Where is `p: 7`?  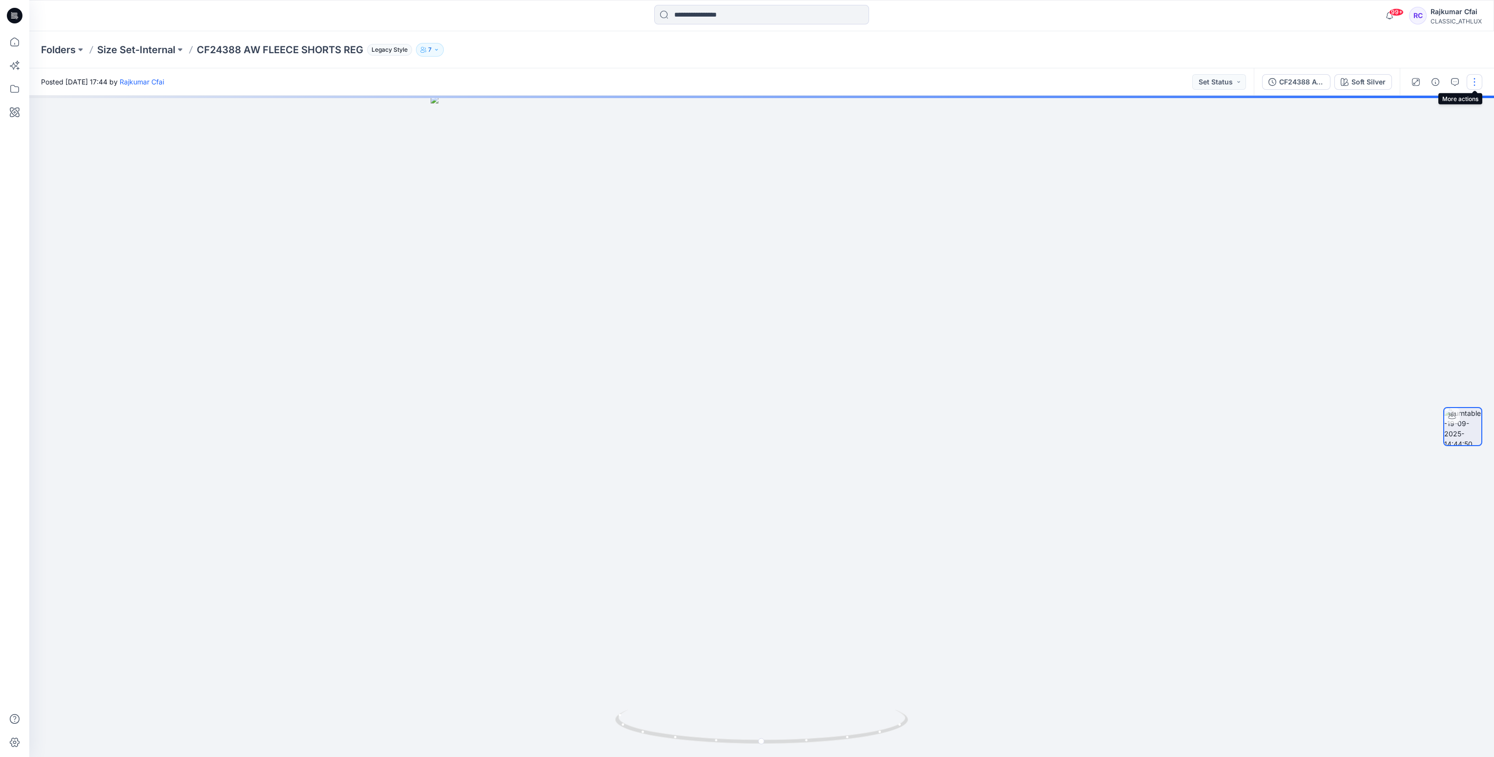 p: 7 is located at coordinates (430, 50).